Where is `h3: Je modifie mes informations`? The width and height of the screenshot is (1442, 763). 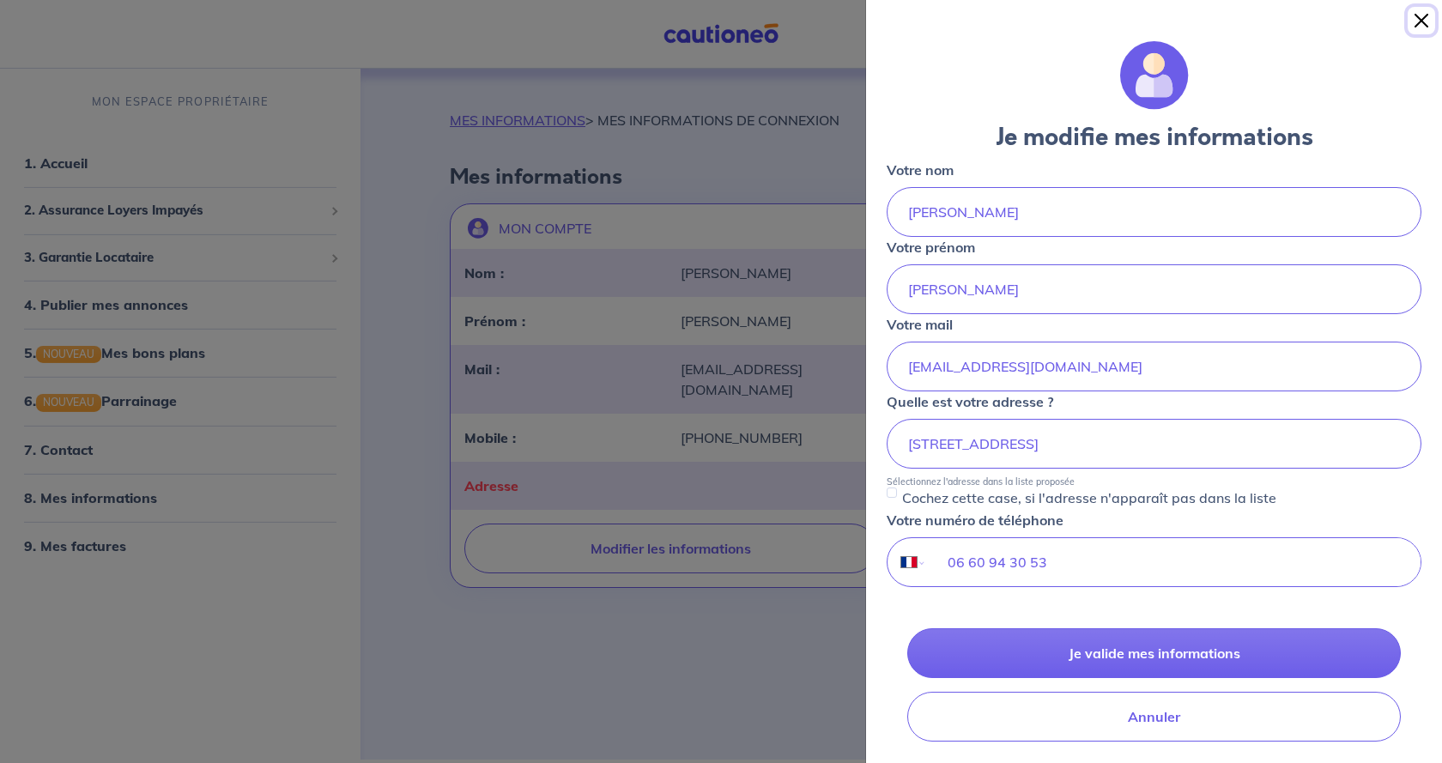 h3: Je modifie mes informations is located at coordinates (1153, 138).